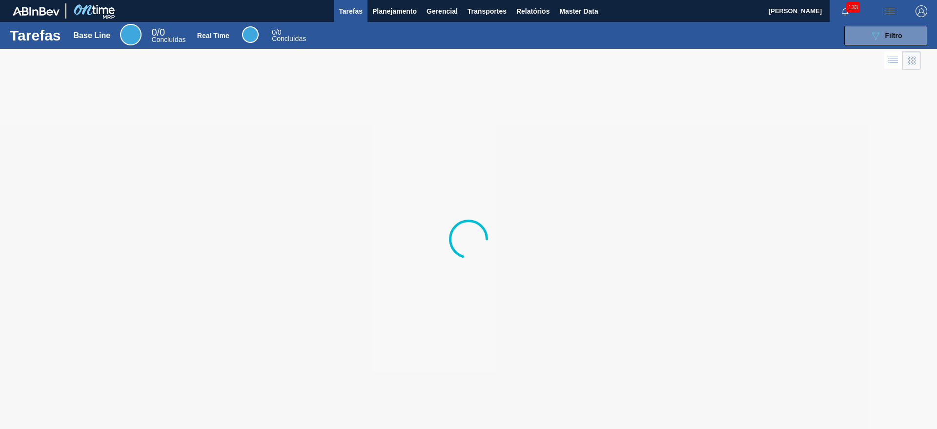  I want to click on button: Notificações, so click(845, 11).